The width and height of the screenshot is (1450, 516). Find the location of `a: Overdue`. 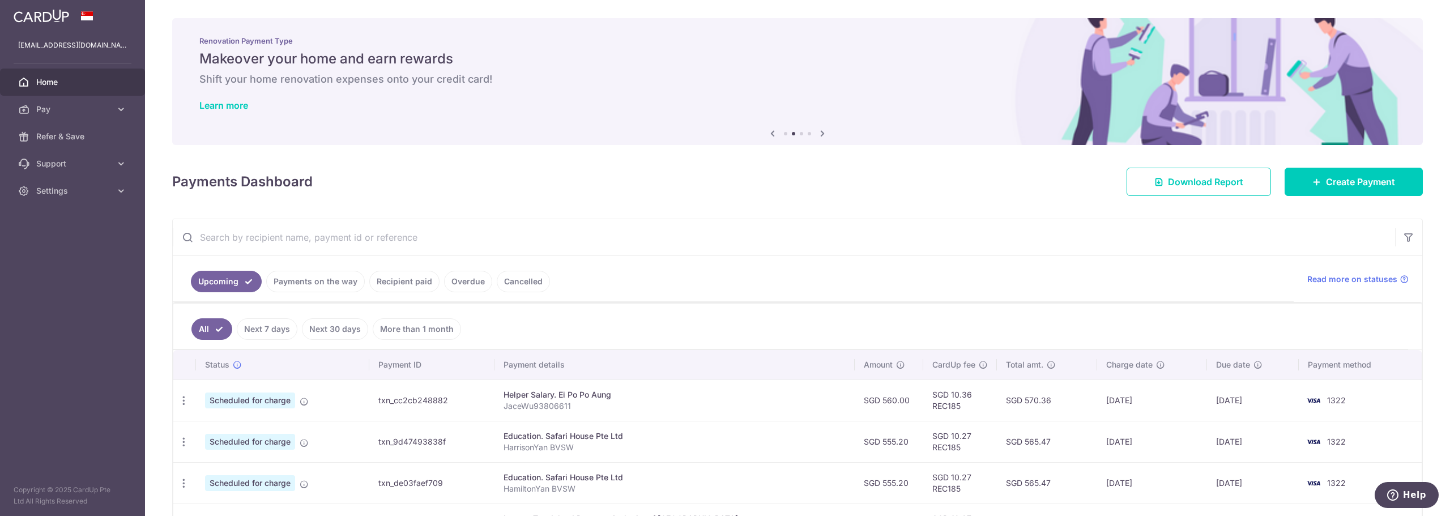

a: Overdue is located at coordinates (468, 281).